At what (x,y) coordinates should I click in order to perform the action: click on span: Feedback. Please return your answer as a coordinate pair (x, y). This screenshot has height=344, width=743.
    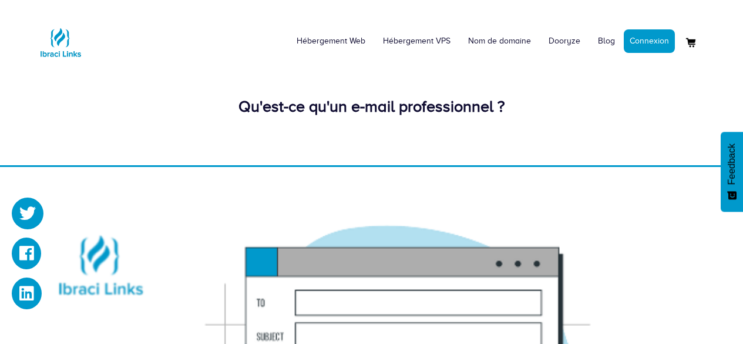
    Looking at the image, I should click on (732, 164).